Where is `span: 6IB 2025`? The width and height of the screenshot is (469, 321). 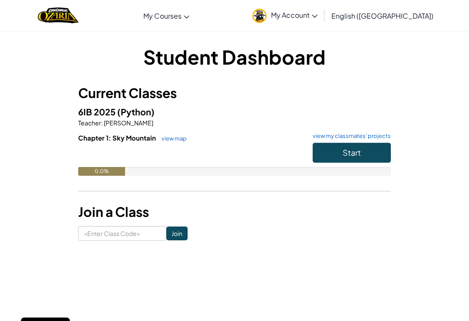
span: 6IB 2025 is located at coordinates (98, 112).